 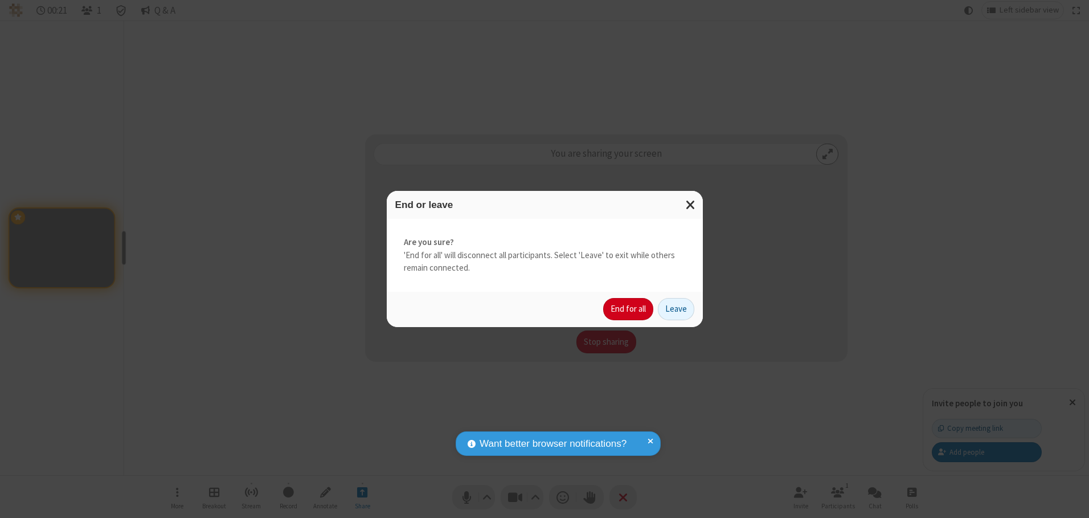 What do you see at coordinates (553, 444) in the screenshot?
I see `span: Want better browser notifications?` at bounding box center [553, 444].